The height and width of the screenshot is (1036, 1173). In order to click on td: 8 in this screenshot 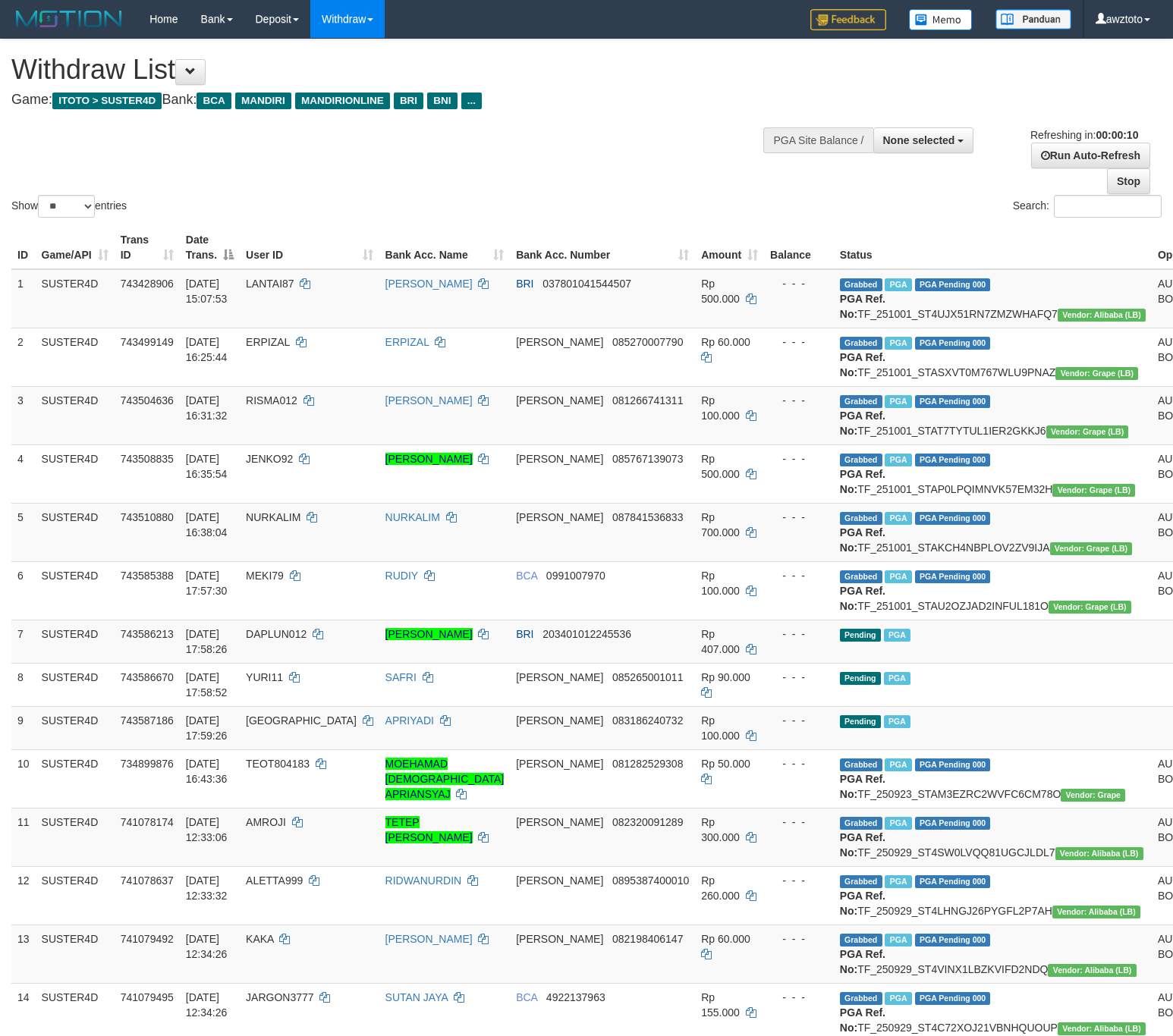, I will do `click(23, 684)`.